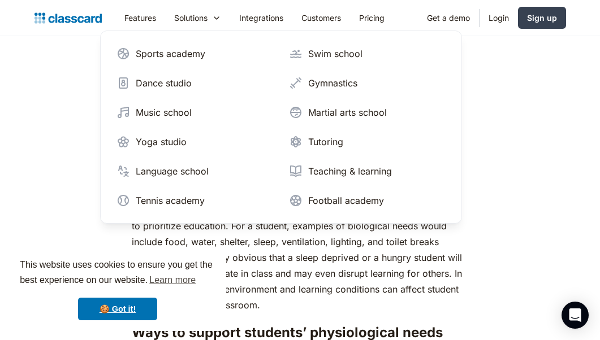 The image size is (600, 340). I want to click on a: Language school, so click(195, 171).